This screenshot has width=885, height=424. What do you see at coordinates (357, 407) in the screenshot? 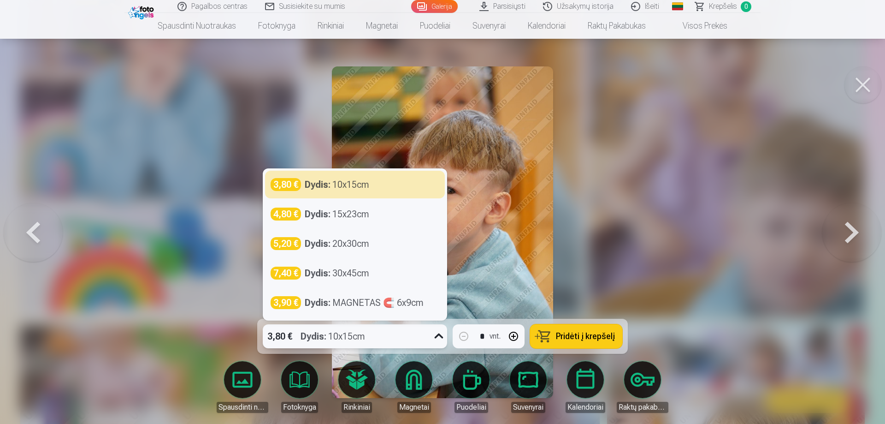
I see `div: Rinkiniai` at bounding box center [357, 407].